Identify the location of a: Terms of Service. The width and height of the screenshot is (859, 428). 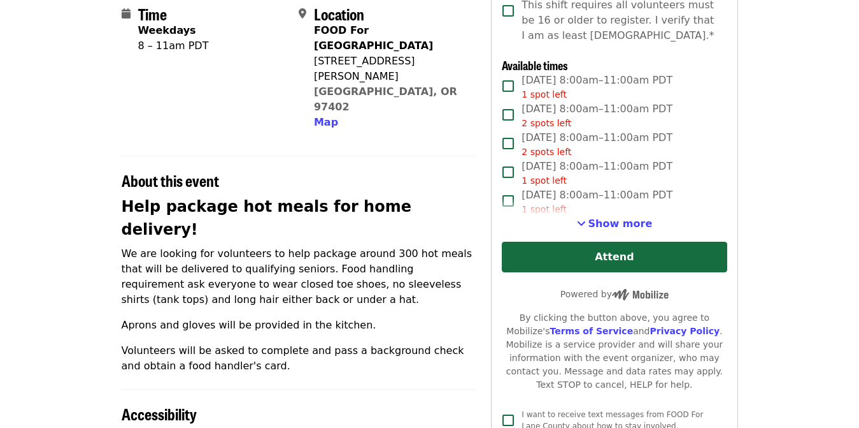
(591, 331).